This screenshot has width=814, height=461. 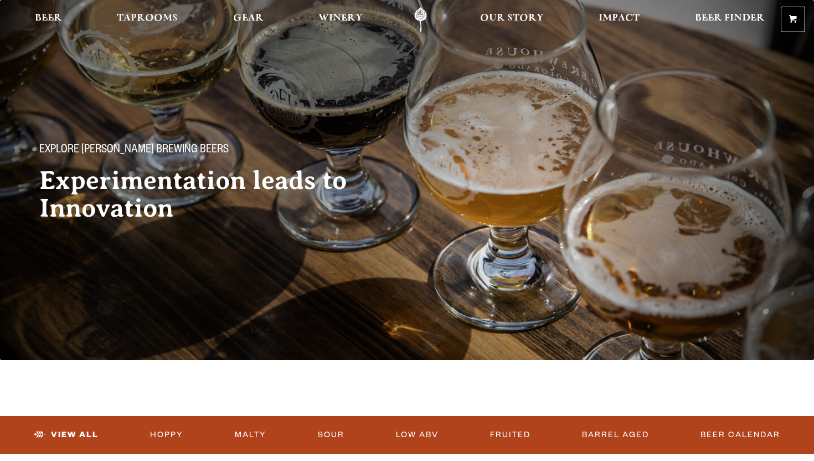 What do you see at coordinates (66, 435) in the screenshot?
I see `a: View All` at bounding box center [66, 435].